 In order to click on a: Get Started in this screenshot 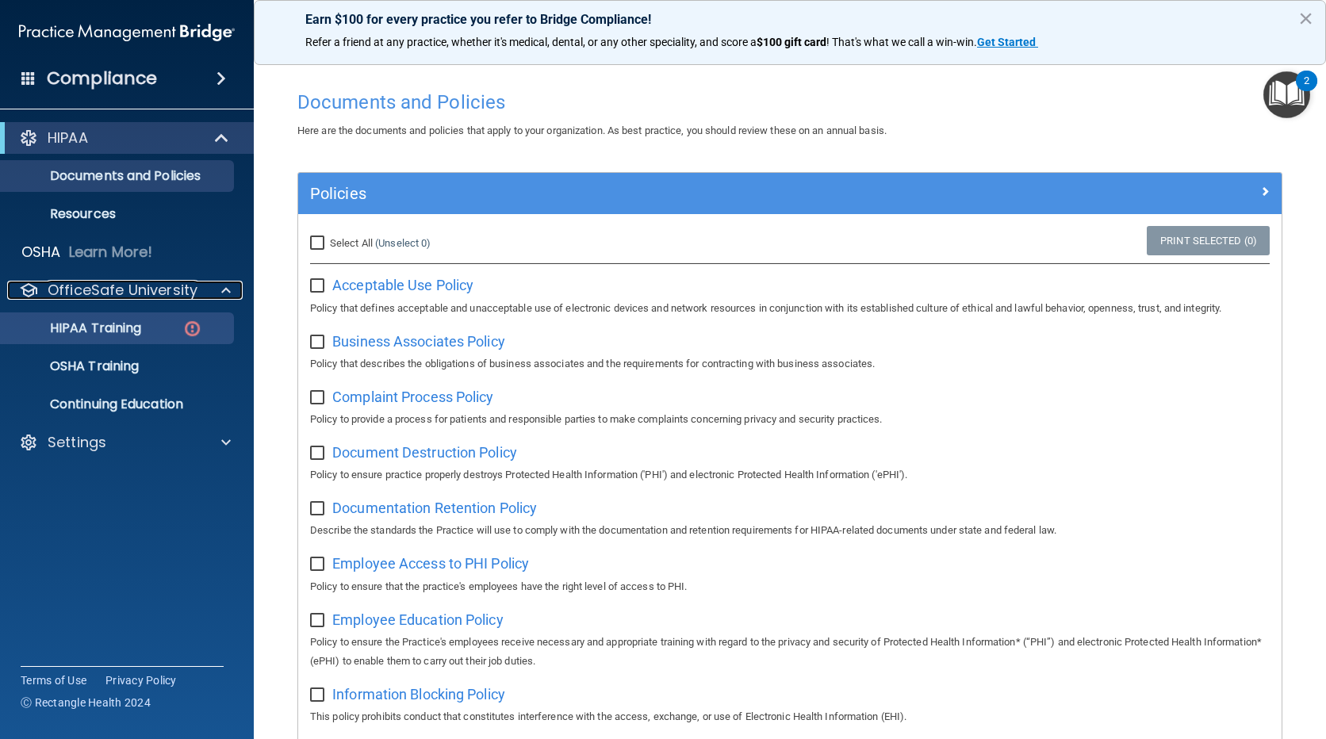, I will do `click(1007, 42)`.